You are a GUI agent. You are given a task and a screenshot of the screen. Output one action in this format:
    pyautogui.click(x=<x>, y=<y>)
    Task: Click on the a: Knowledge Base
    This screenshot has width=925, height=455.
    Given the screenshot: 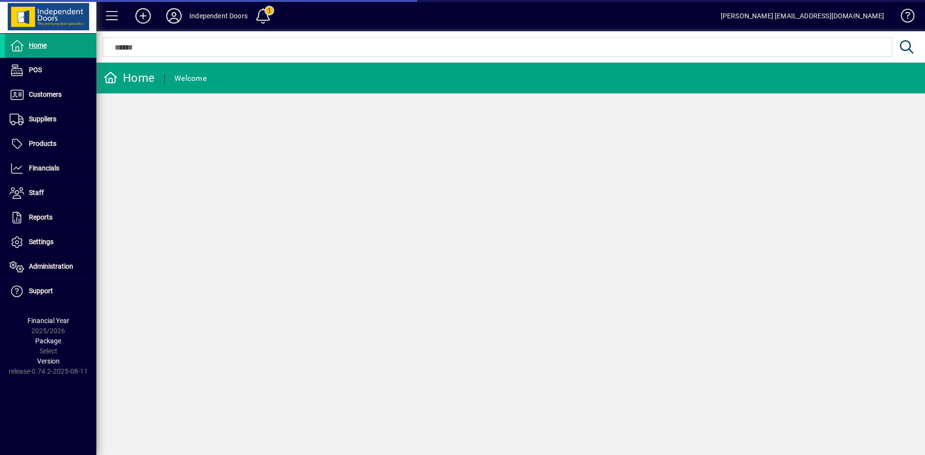 What is the action you would take?
    pyautogui.click(x=903, y=17)
    